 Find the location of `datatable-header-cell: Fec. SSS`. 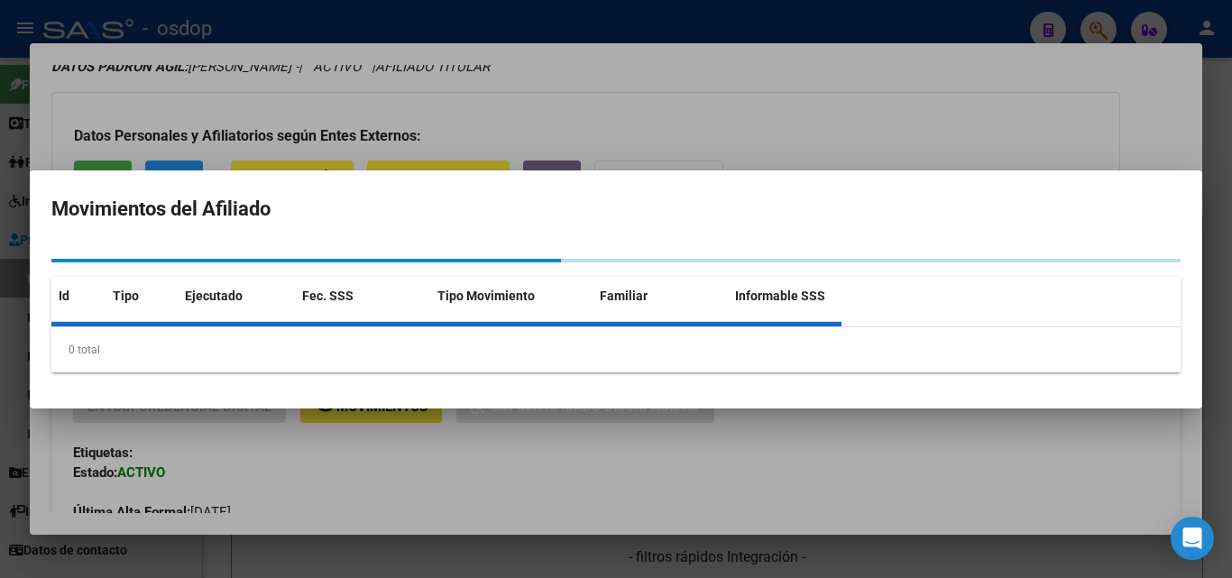

datatable-header-cell: Fec. SSS is located at coordinates (363, 296).